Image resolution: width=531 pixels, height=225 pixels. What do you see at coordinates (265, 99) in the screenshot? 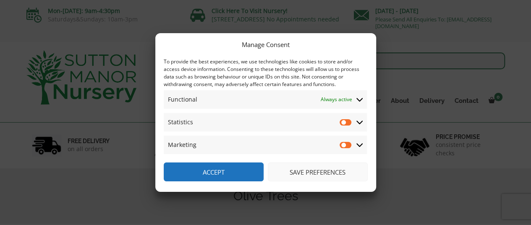
I see `summary: Functional Always active` at bounding box center [265, 99].